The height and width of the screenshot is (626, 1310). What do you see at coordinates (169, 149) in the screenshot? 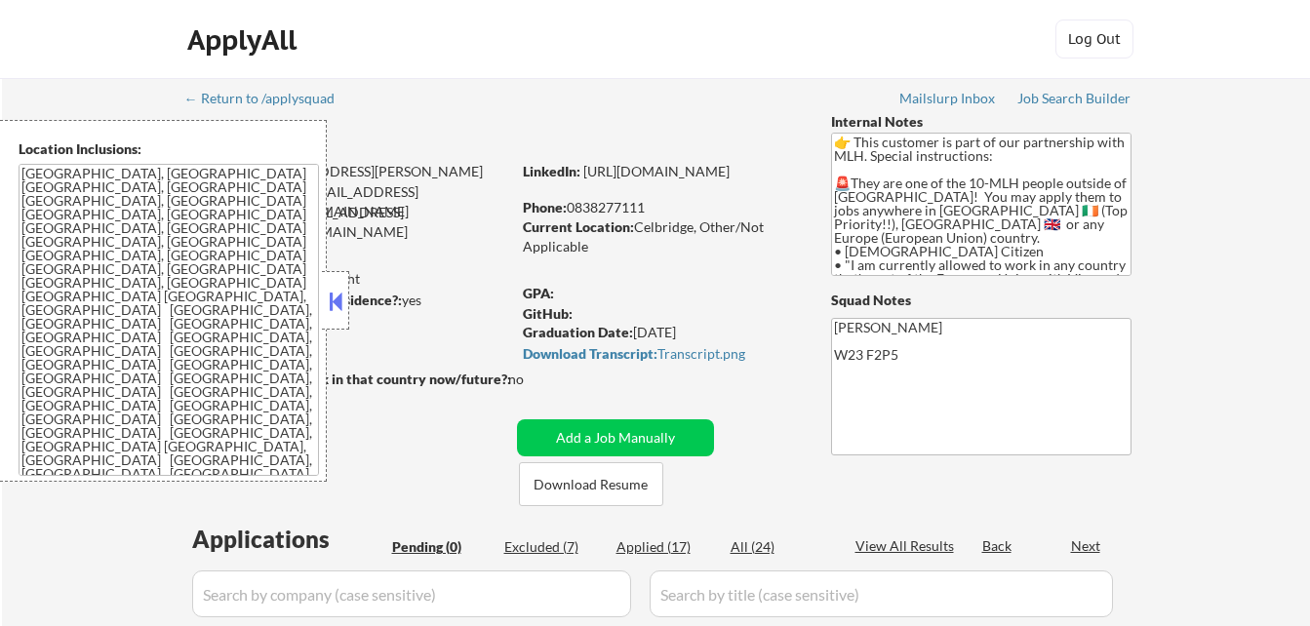
I see `div: Location Inclusions:` at bounding box center [169, 149].